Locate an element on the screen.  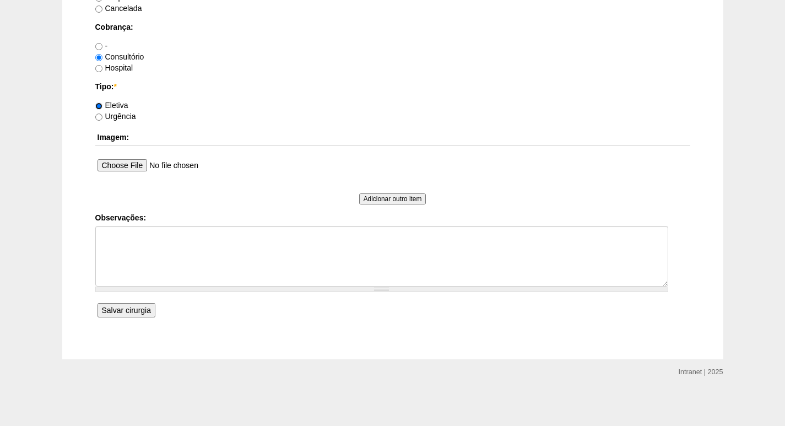
label: Eletiva is located at coordinates (112, 105).